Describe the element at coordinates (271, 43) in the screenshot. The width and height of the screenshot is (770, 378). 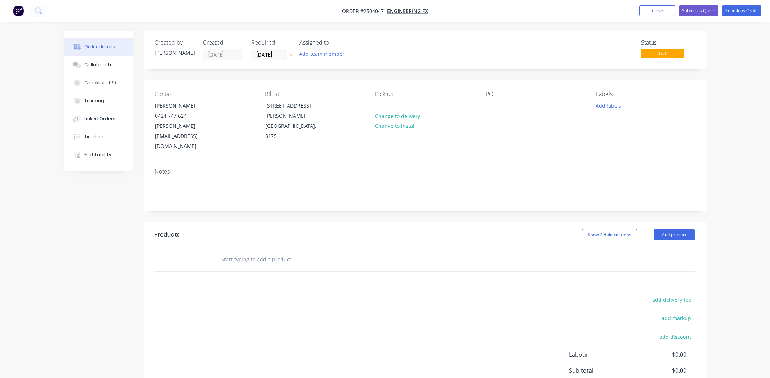
I see `div: Required` at that location.